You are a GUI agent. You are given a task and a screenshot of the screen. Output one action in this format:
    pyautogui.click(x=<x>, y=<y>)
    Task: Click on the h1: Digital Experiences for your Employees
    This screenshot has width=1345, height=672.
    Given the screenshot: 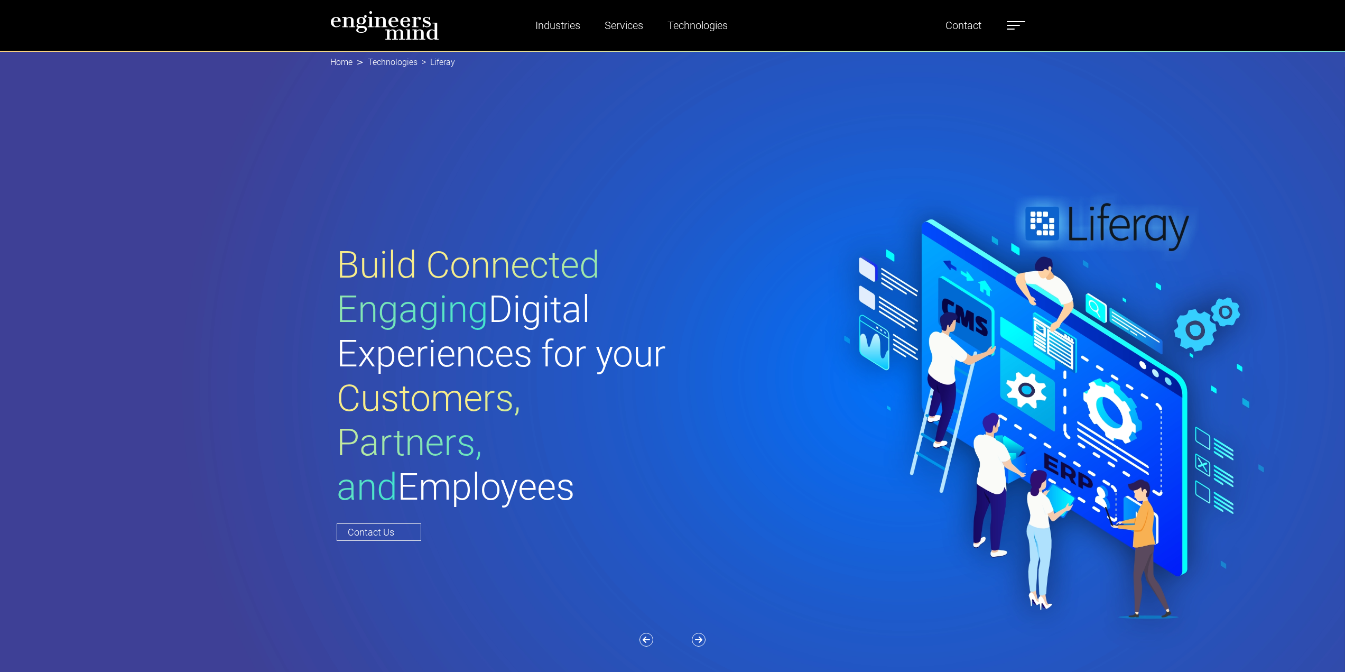 What is the action you would take?
    pyautogui.click(x=505, y=376)
    